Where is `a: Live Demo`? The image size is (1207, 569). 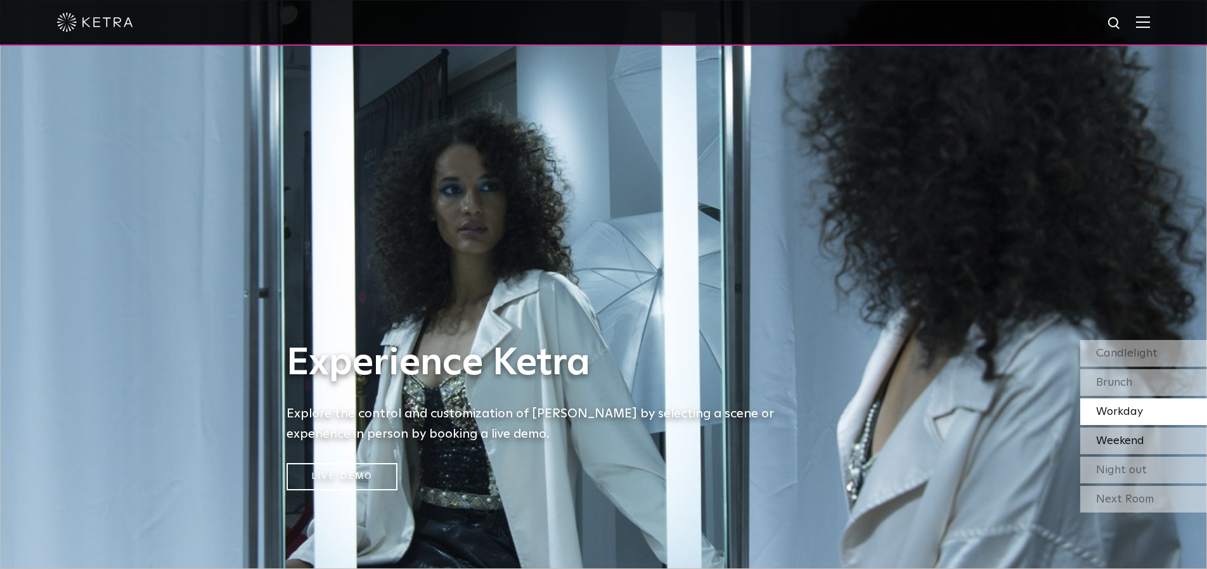
a: Live Demo is located at coordinates (342, 476).